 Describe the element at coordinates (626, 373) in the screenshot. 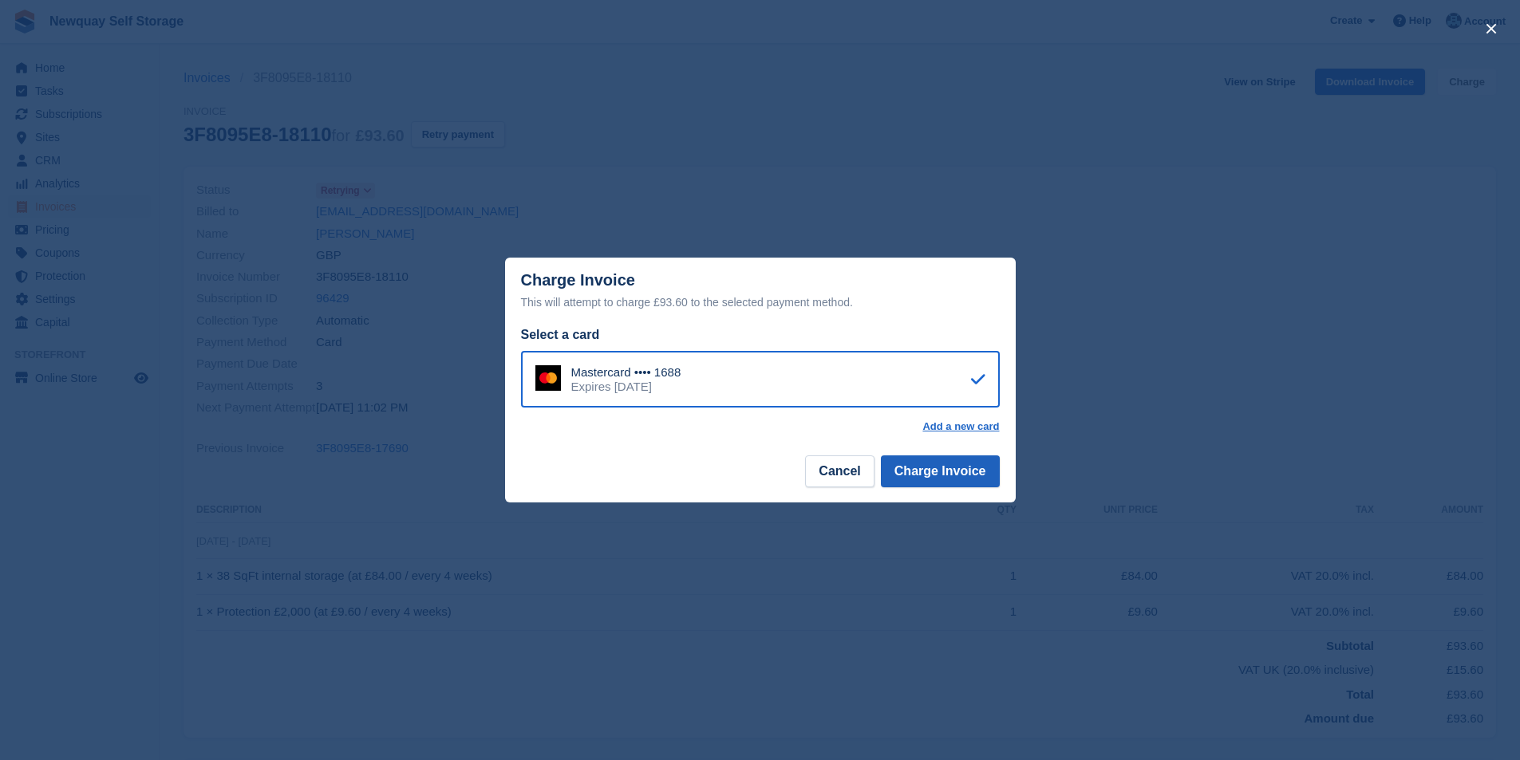

I see `div: Mastercard •••• 1688` at that location.